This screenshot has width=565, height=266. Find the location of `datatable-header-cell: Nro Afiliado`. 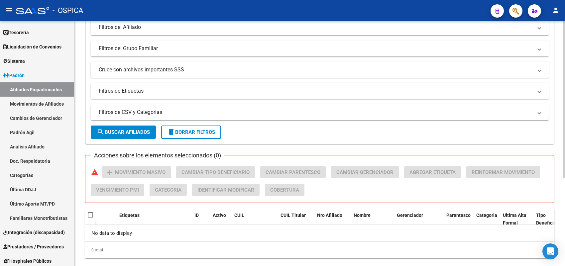

datatable-header-cell: Nro Afiliado is located at coordinates (333, 219).